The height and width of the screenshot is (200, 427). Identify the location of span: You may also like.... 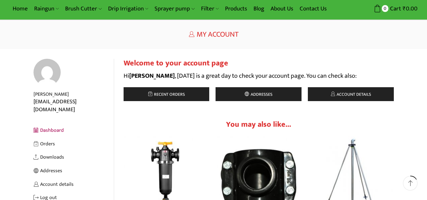
(258, 124).